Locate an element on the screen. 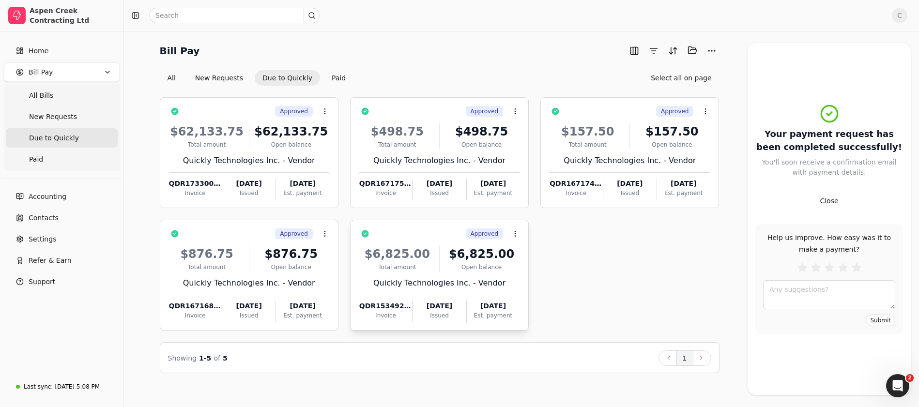  span: Showing is located at coordinates (182, 358).